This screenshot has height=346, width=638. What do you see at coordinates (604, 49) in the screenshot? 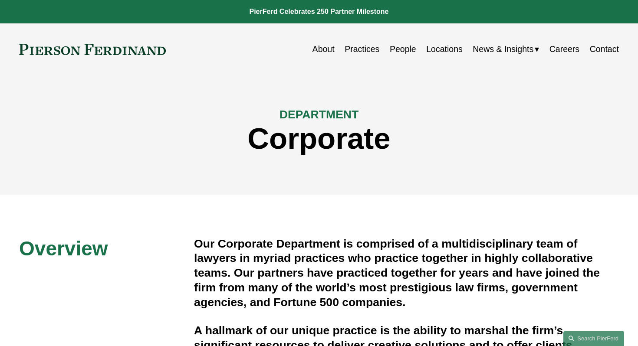
I see `a: Contact` at bounding box center [604, 49].